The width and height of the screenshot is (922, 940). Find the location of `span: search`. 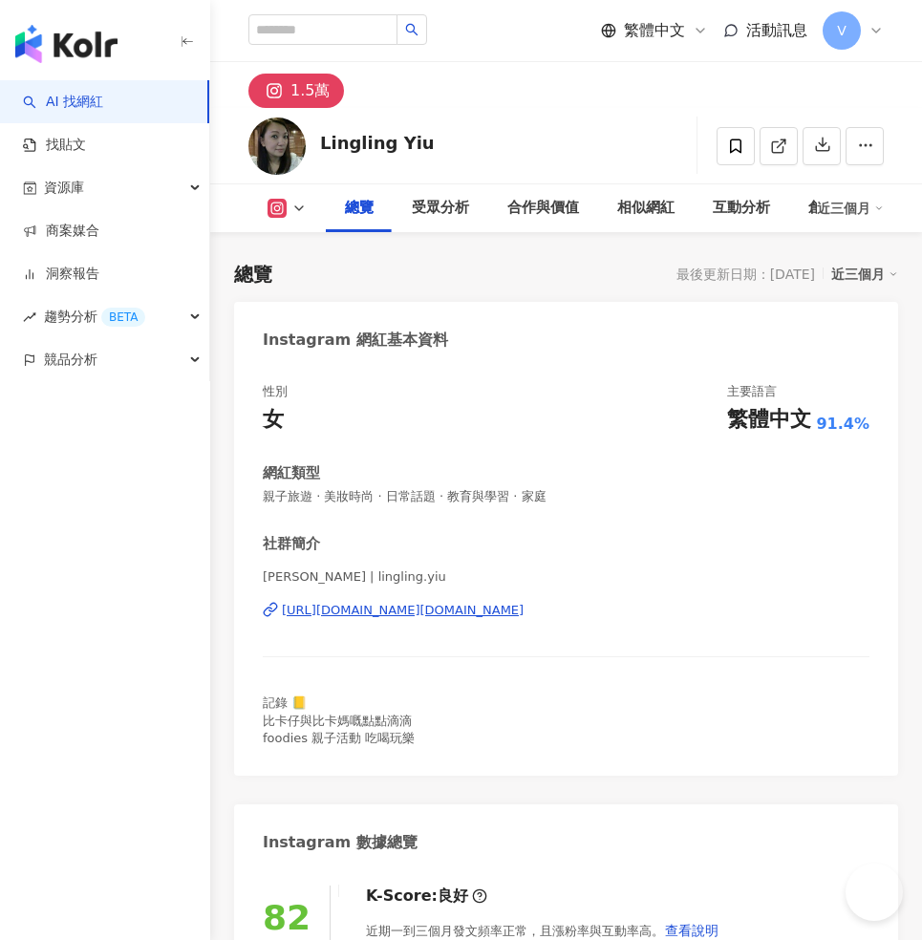

span: search is located at coordinates (412, 30).